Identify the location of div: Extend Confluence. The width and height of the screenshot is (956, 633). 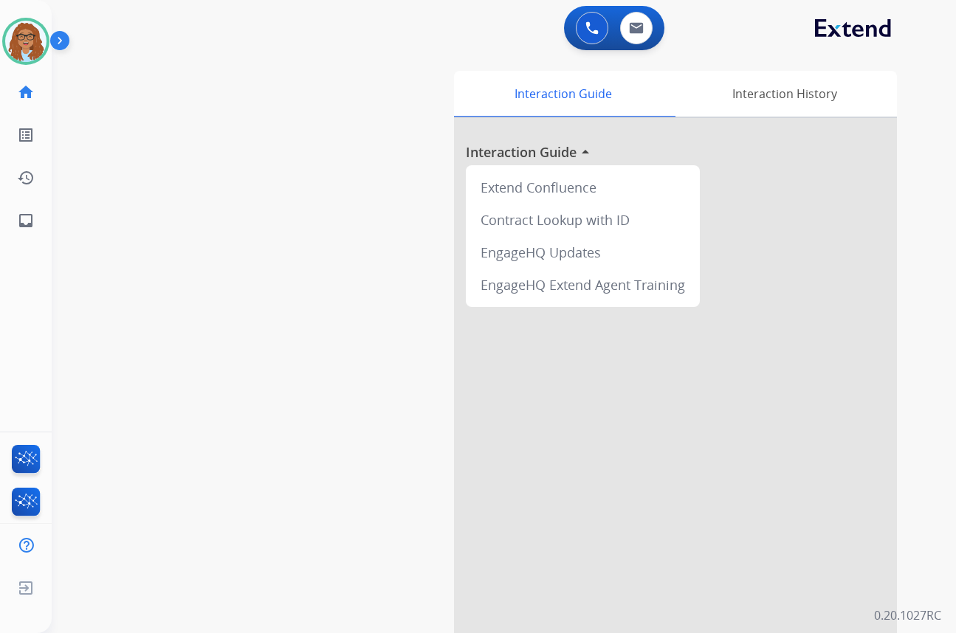
(582, 187).